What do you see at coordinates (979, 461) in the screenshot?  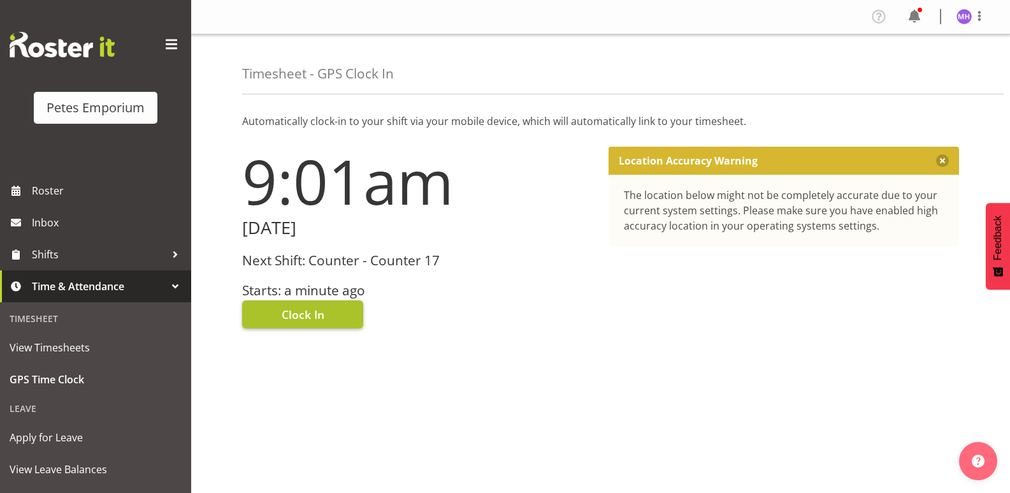 I see `img: help-xxl-2.png` at bounding box center [979, 461].